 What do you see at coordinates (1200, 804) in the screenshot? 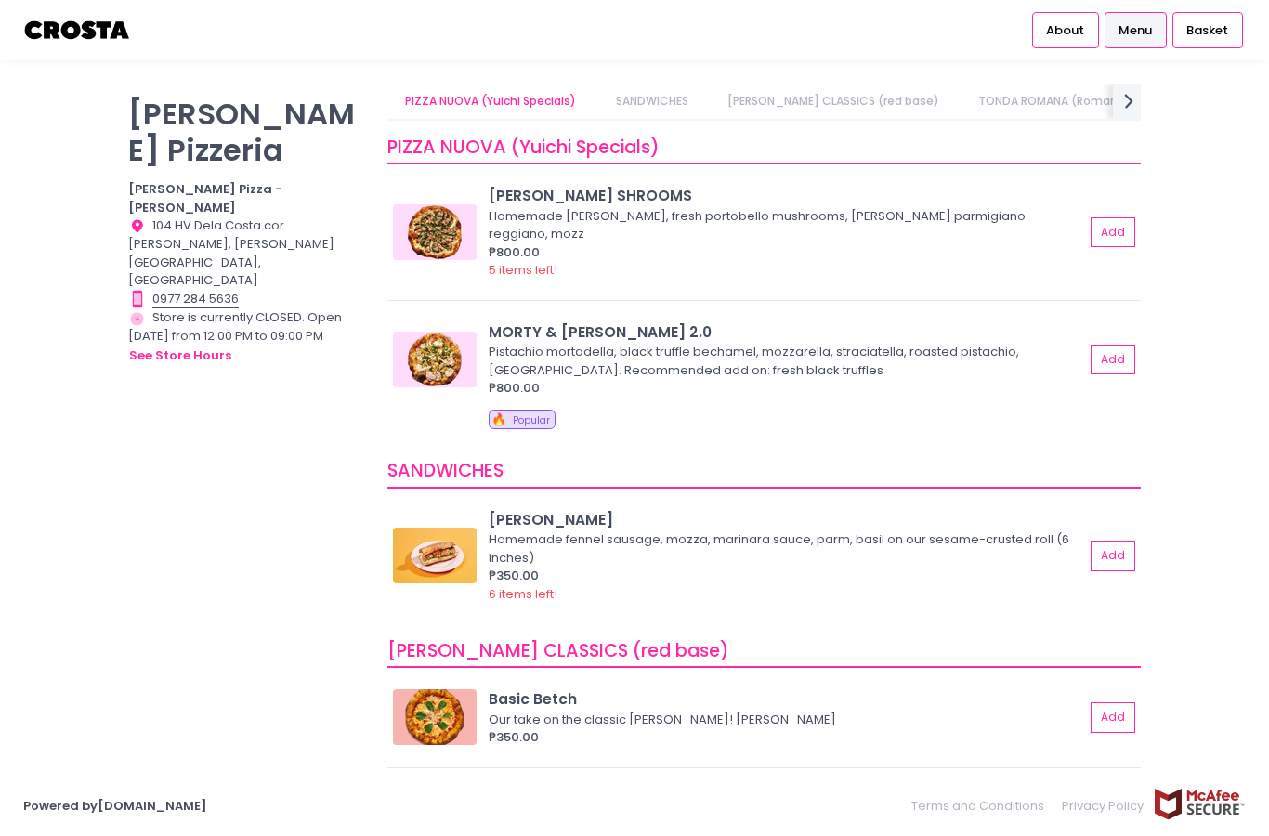
I see `img: mcafee-secure` at bounding box center [1200, 804].